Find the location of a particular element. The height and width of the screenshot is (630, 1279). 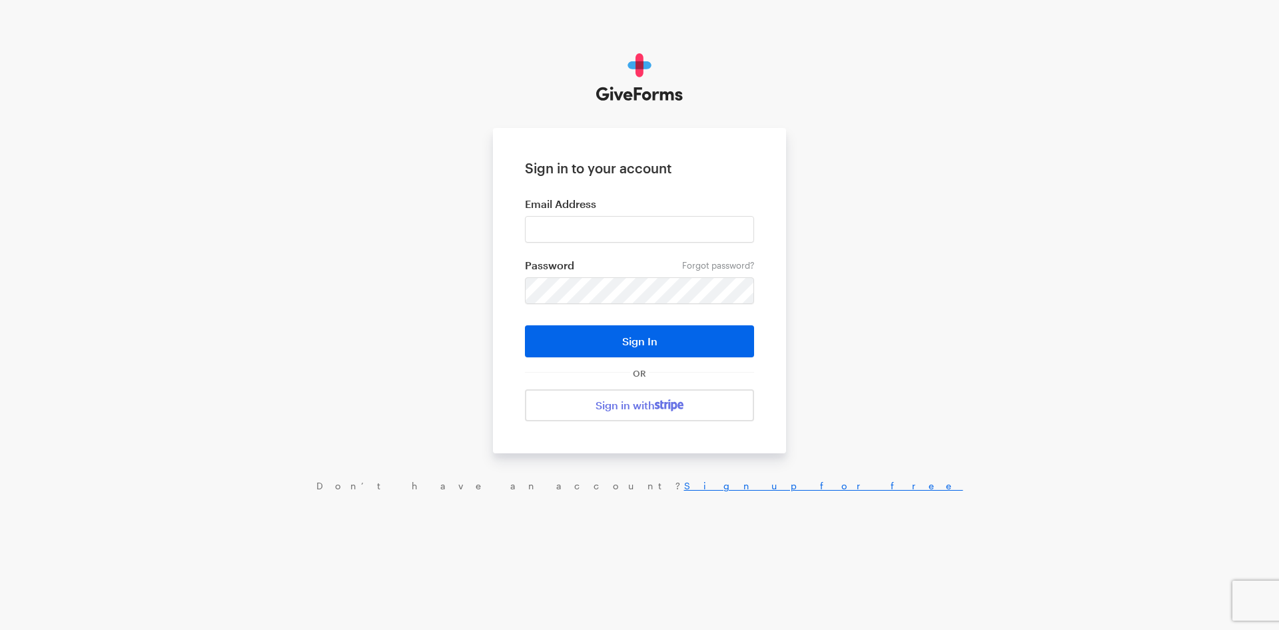

label: Password is located at coordinates (640, 265).